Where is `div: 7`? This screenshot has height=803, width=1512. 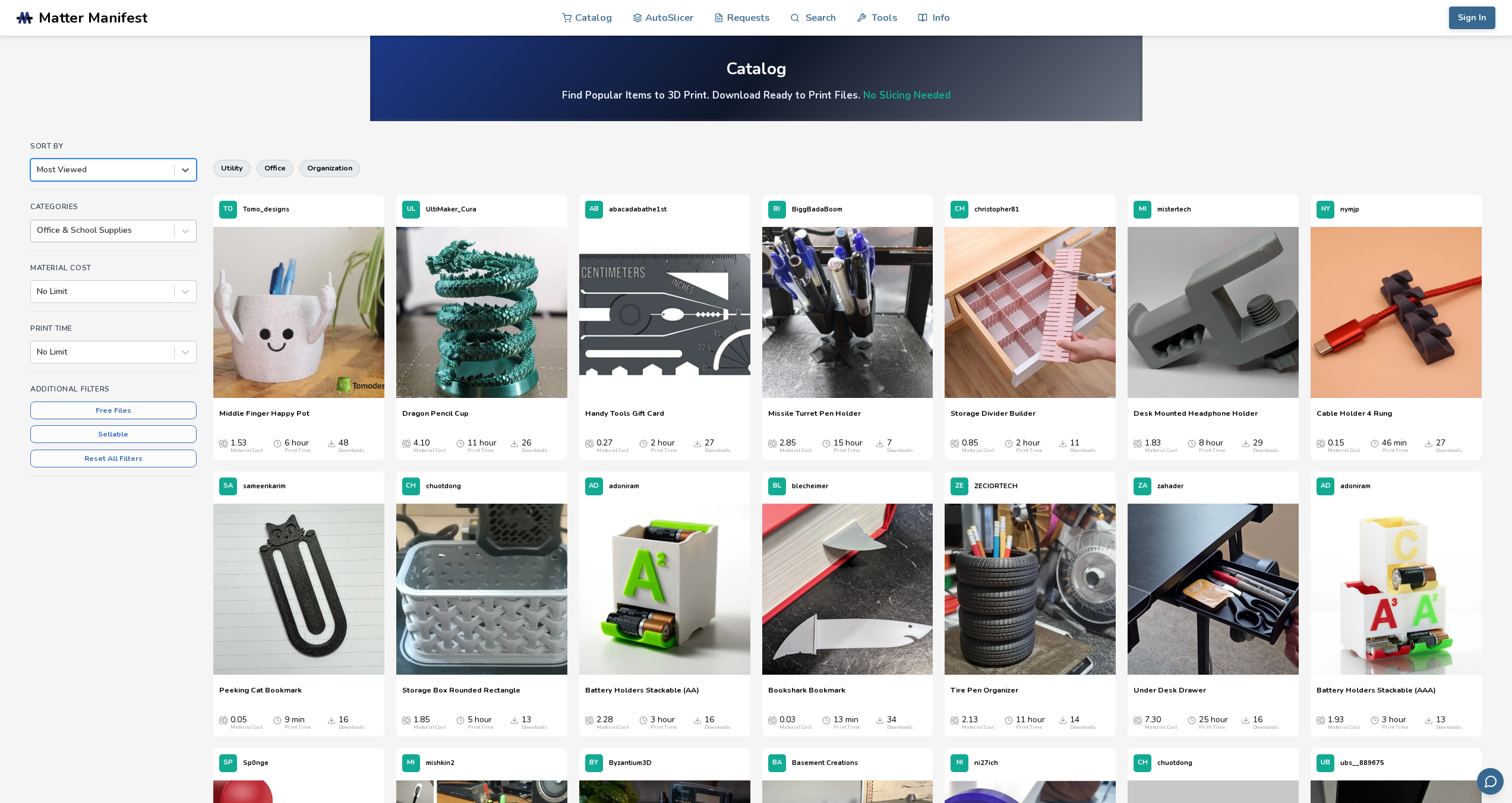 div: 7 is located at coordinates (899, 445).